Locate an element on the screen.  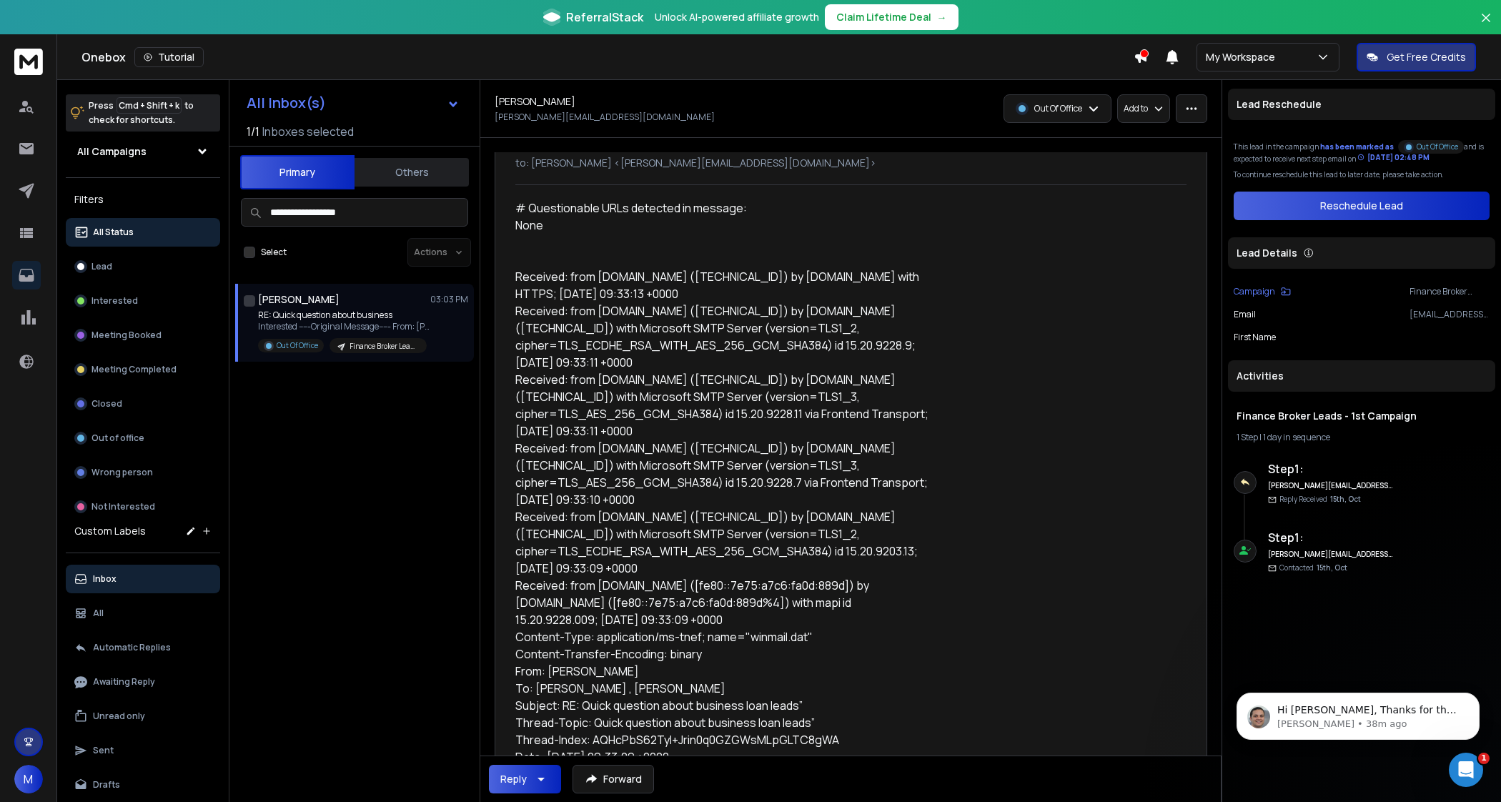
span: M is located at coordinates (29, 779).